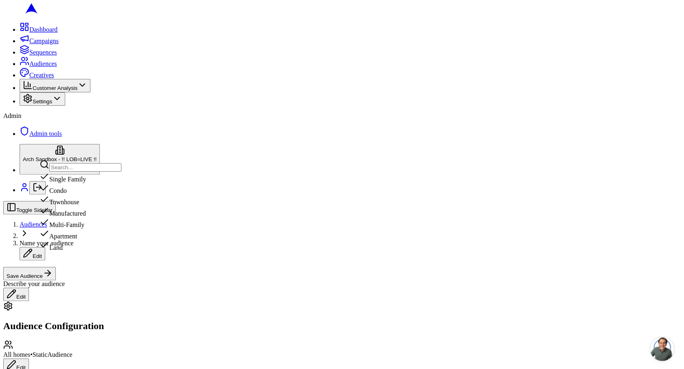  Describe the element at coordinates (38, 29) in the screenshot. I see `a: Dashboard` at that location.